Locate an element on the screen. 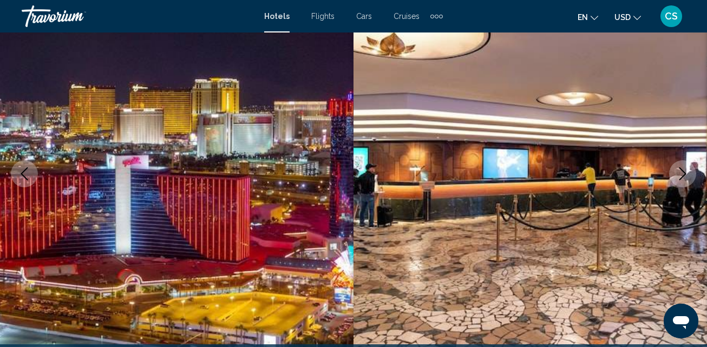 Image resolution: width=707 pixels, height=347 pixels. button: Previous image is located at coordinates (24, 174).